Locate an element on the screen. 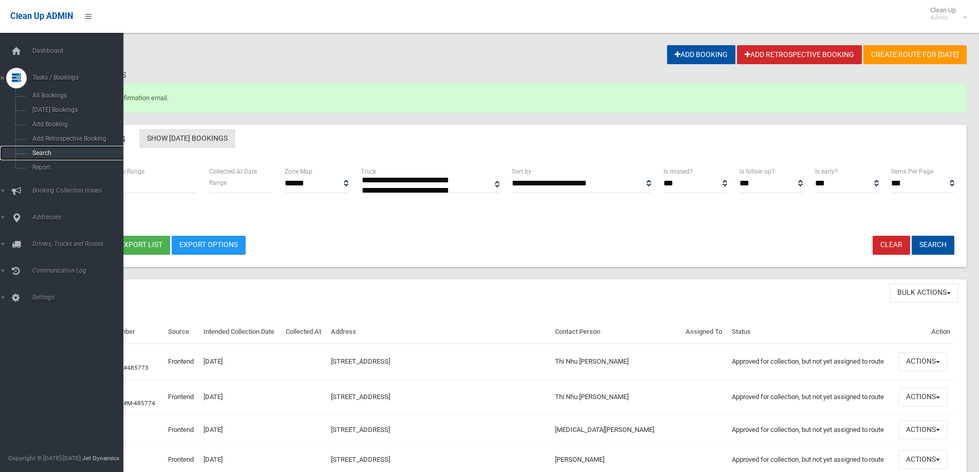 This screenshot has width=979, height=472. span: Dashboard is located at coordinates (80, 51).